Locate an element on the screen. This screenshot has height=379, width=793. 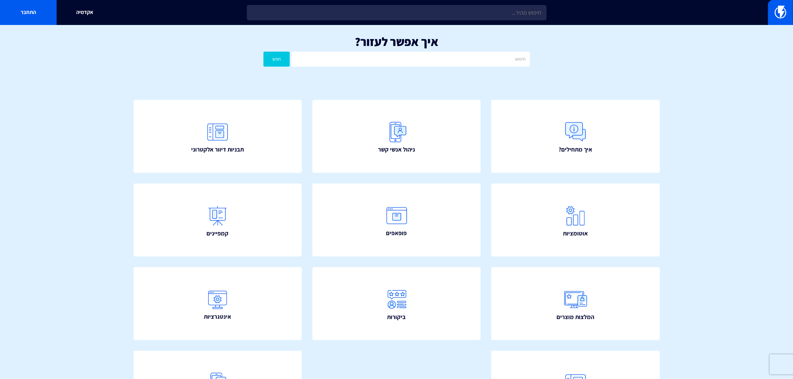
a: תבניות דיוור אלקטרוני is located at coordinates (218, 136).